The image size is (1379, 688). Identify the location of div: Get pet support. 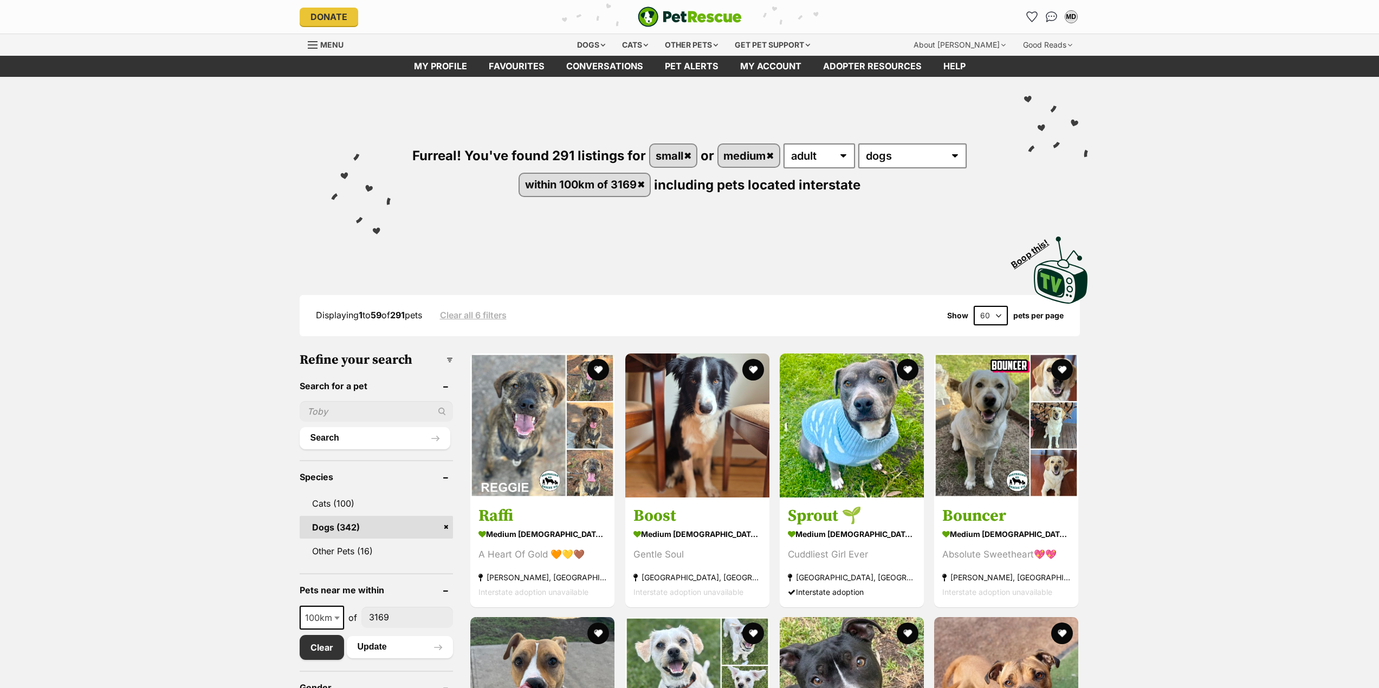
(772, 45).